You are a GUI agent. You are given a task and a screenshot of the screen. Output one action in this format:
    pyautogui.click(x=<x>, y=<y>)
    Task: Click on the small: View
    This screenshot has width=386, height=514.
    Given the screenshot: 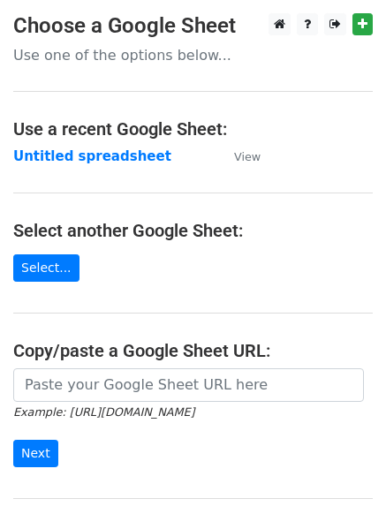 What is the action you would take?
    pyautogui.click(x=247, y=156)
    